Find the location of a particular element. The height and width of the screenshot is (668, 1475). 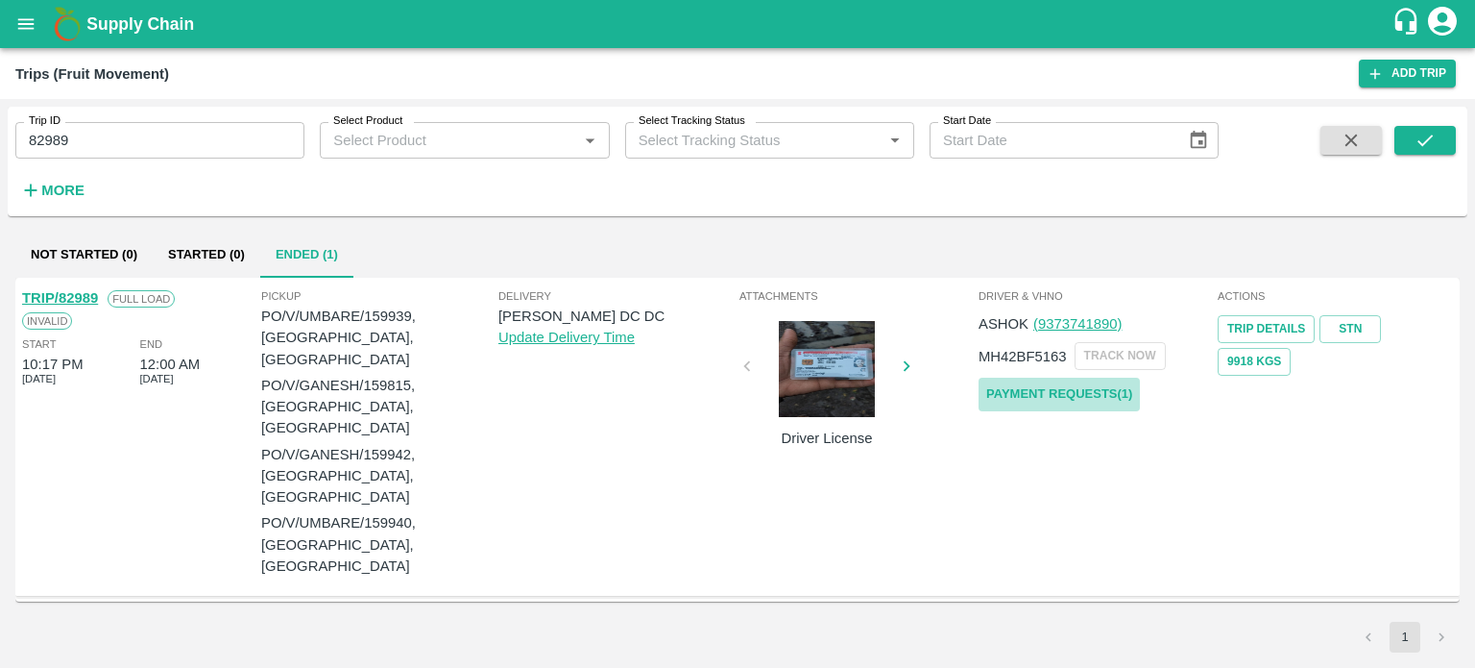

label: Start Date is located at coordinates (967, 121).